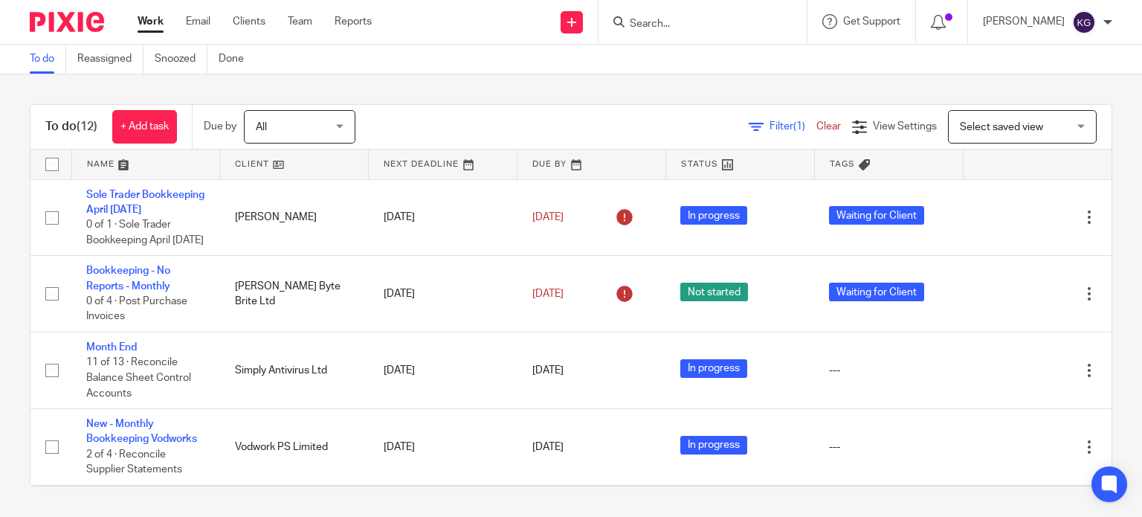 The width and height of the screenshot is (1142, 517). I want to click on a: + Add task, so click(144, 126).